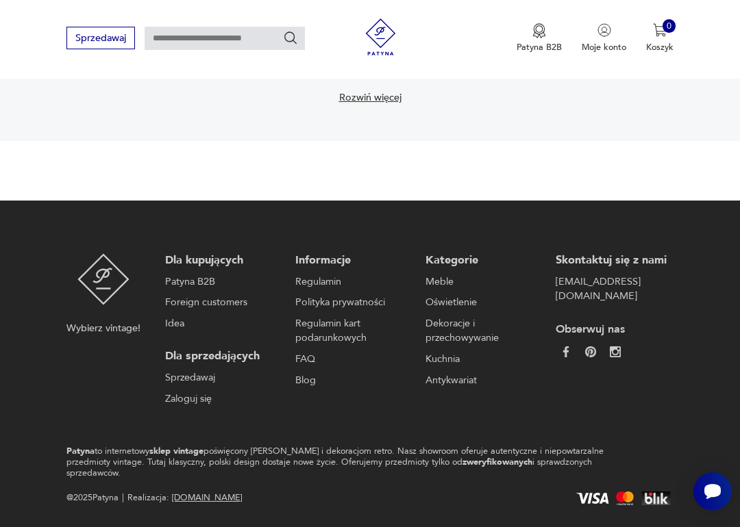 This screenshot has width=740, height=527. What do you see at coordinates (603, 38) in the screenshot?
I see `button: Moje konto` at bounding box center [603, 38].